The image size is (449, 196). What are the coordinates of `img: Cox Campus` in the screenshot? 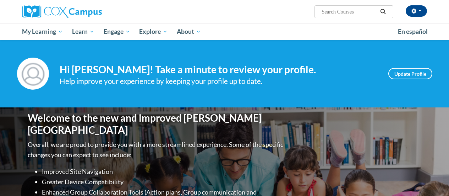 It's located at (62, 12).